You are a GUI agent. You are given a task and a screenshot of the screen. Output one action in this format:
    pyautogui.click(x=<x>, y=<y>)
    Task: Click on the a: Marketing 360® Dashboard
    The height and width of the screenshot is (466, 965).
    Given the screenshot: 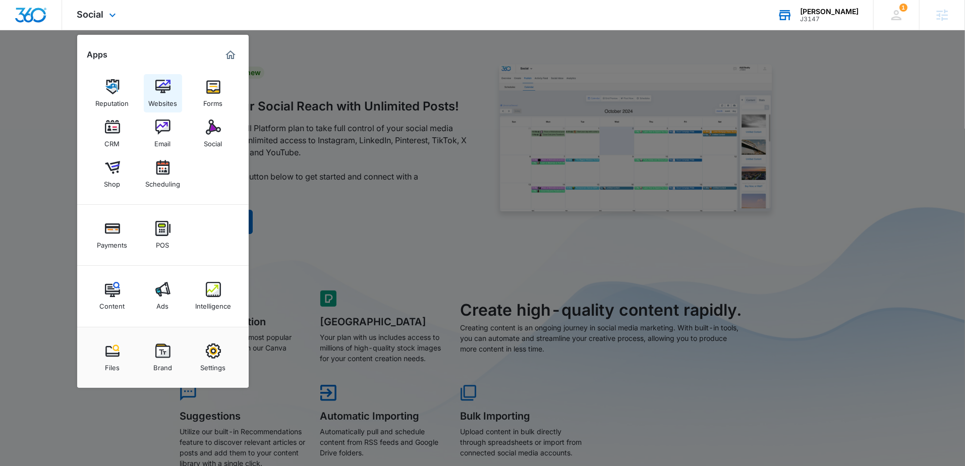 What is the action you would take?
    pyautogui.click(x=231, y=55)
    